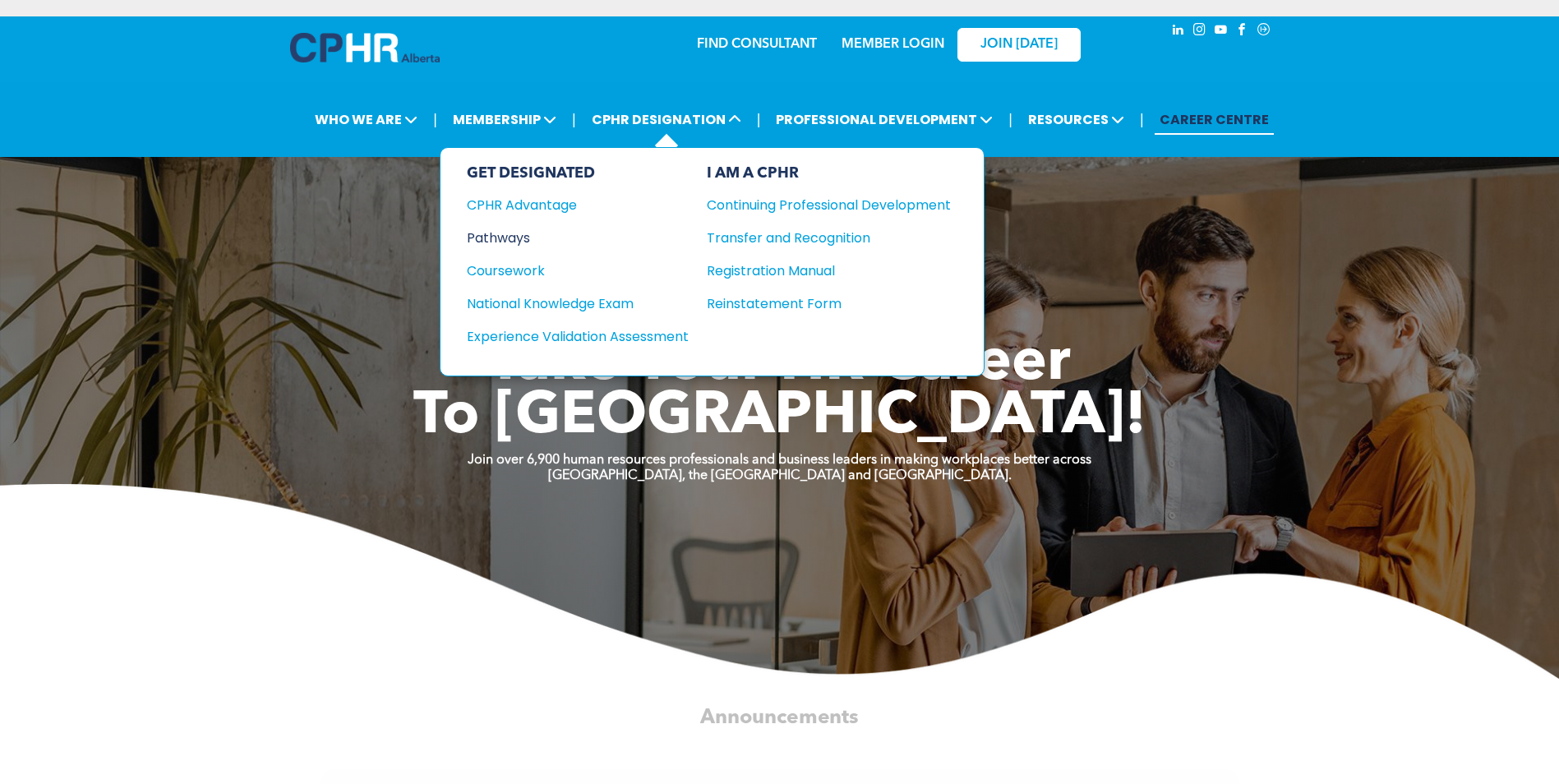  What do you see at coordinates (578, 205) in the screenshot?
I see `a: CPHR Advantage` at bounding box center [578, 205].